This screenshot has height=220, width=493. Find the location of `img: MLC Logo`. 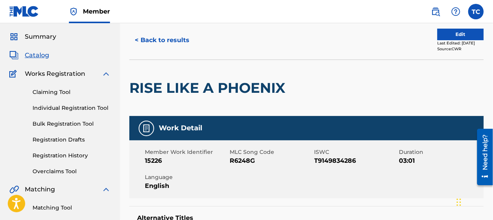

img: MLC Logo is located at coordinates (24, 11).